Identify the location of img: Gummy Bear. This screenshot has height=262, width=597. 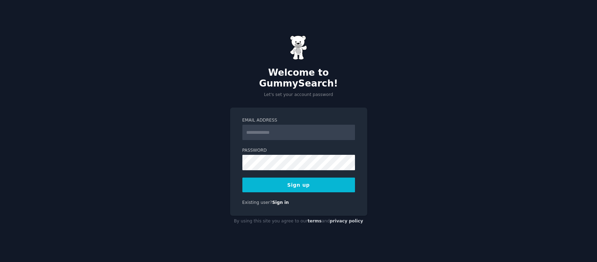
(299, 48).